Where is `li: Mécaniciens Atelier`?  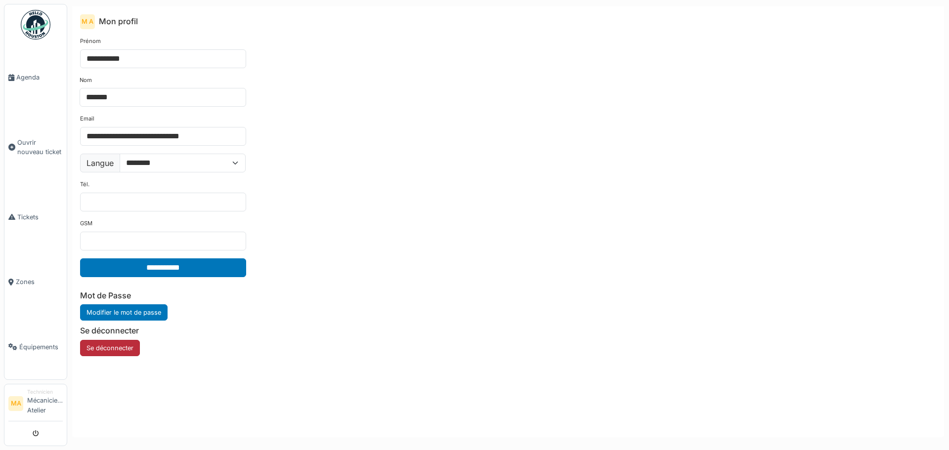
li: Mécaniciens Atelier is located at coordinates (45, 404).